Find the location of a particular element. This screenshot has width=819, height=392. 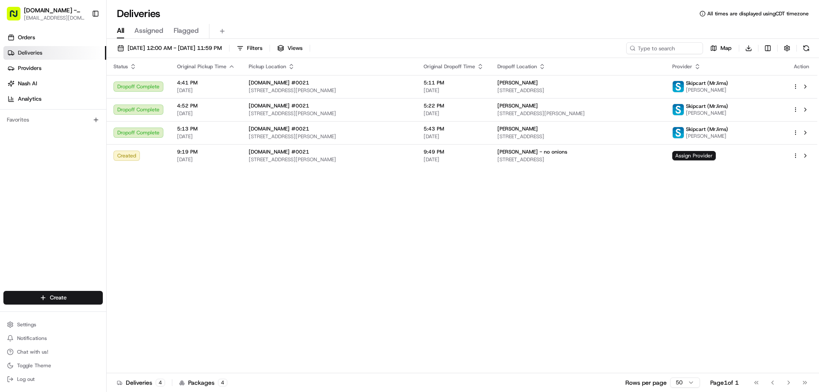

a: Analytics is located at coordinates (55, 99).